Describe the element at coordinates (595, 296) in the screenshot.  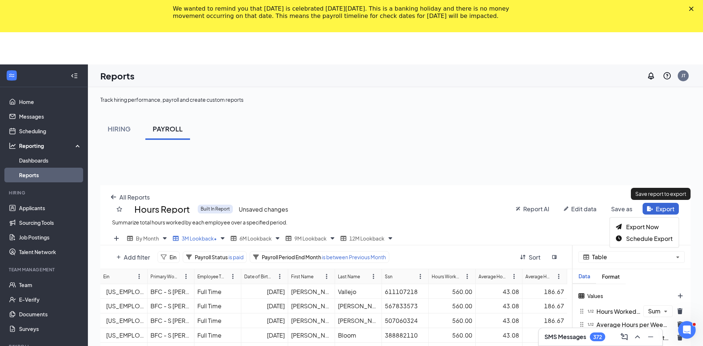
I see `span: Values` at that location.